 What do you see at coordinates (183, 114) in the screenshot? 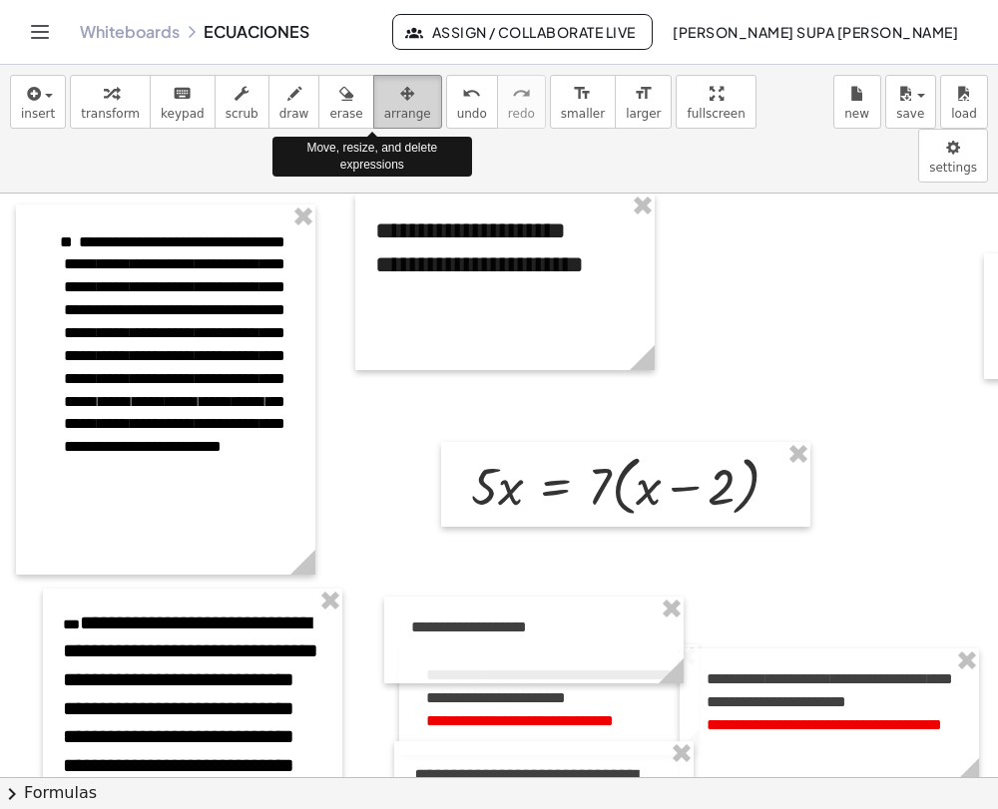
I see `span: keypad` at bounding box center [183, 114].